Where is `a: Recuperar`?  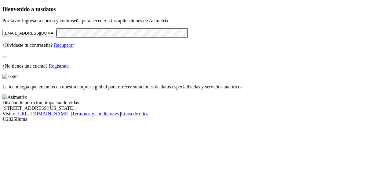 a: Recuperar is located at coordinates (64, 45).